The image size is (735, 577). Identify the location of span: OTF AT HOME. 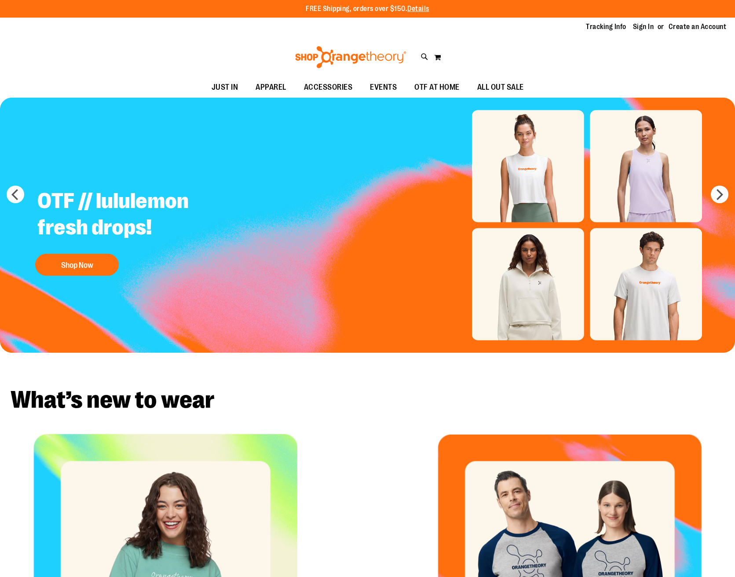
(437, 87).